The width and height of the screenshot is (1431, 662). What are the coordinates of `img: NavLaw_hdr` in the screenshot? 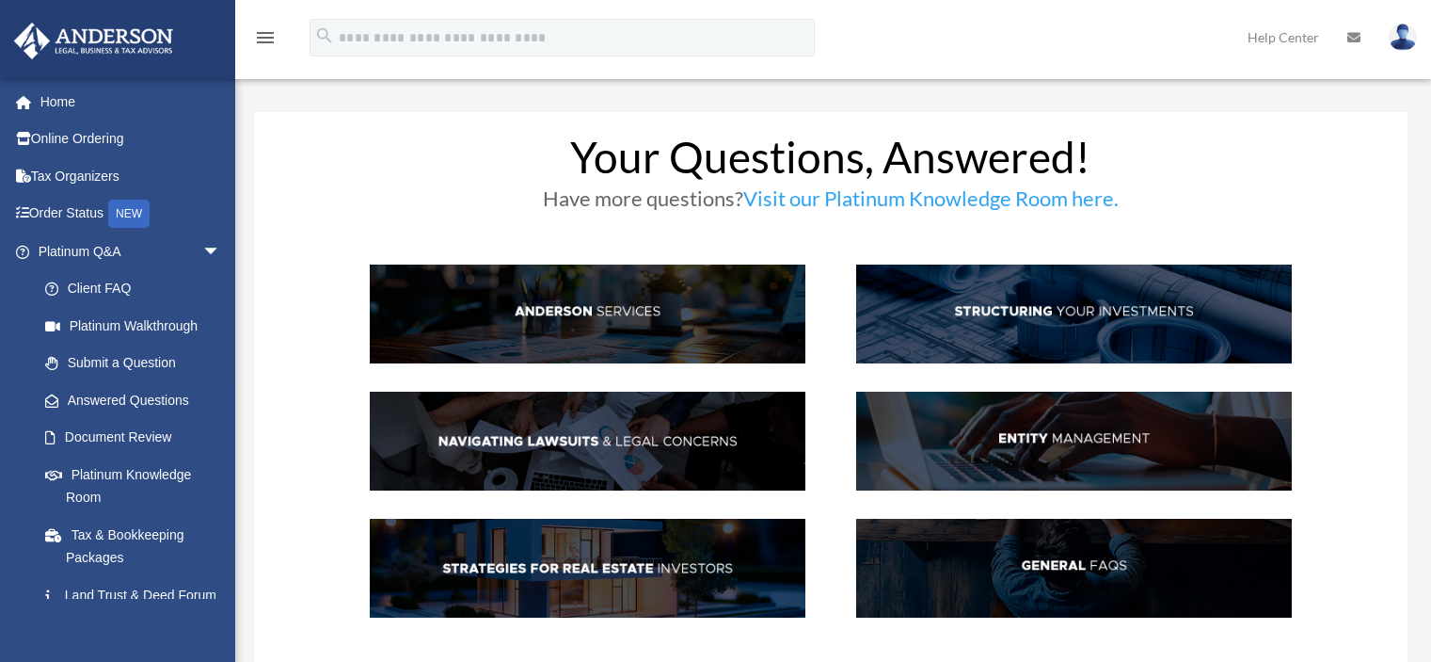 It's located at (587, 440).